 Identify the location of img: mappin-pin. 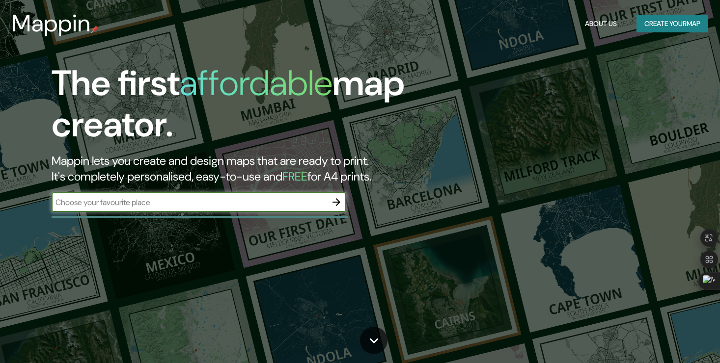
(95, 29).